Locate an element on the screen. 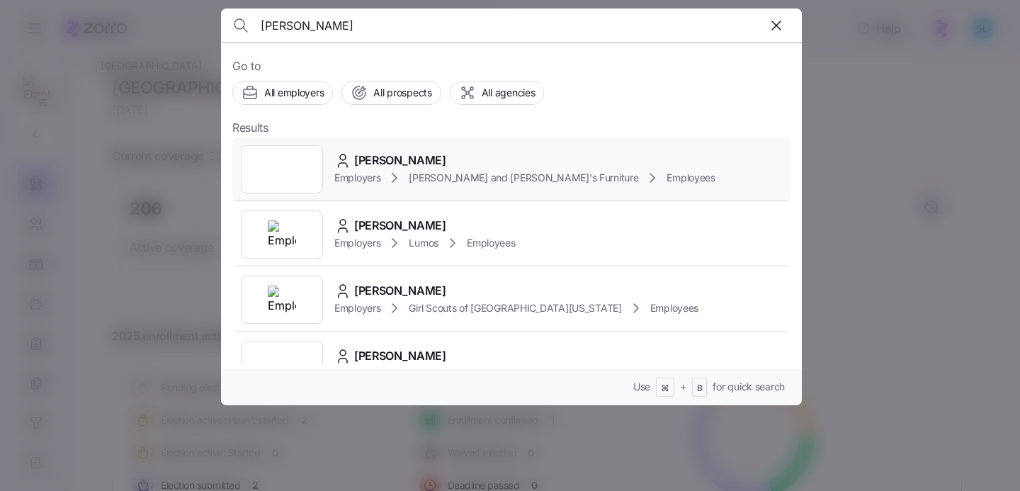 The image size is (1020, 491). span: Lumos is located at coordinates (423, 243).